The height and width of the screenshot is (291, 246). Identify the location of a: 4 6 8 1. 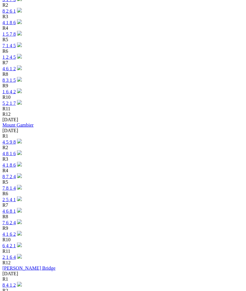
(9, 211).